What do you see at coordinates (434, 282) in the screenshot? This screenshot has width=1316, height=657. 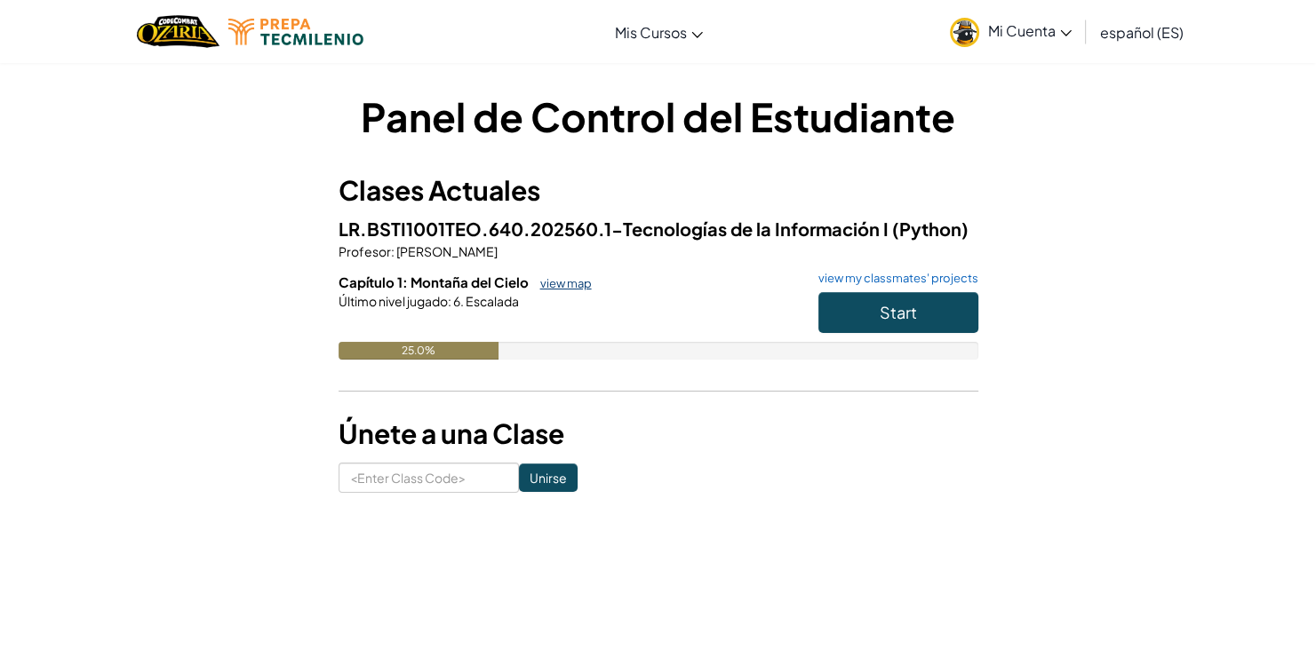 I see `span: Capítulo 1: Montaña del Cielo` at bounding box center [434, 282].